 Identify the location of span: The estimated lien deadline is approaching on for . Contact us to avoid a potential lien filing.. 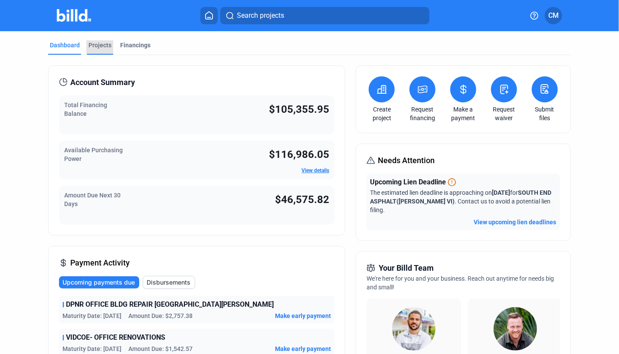
(461, 201).